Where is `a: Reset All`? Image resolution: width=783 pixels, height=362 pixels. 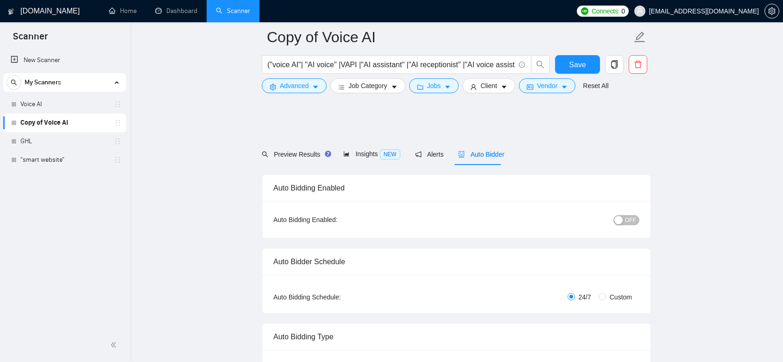
a: Reset All is located at coordinates (595, 86).